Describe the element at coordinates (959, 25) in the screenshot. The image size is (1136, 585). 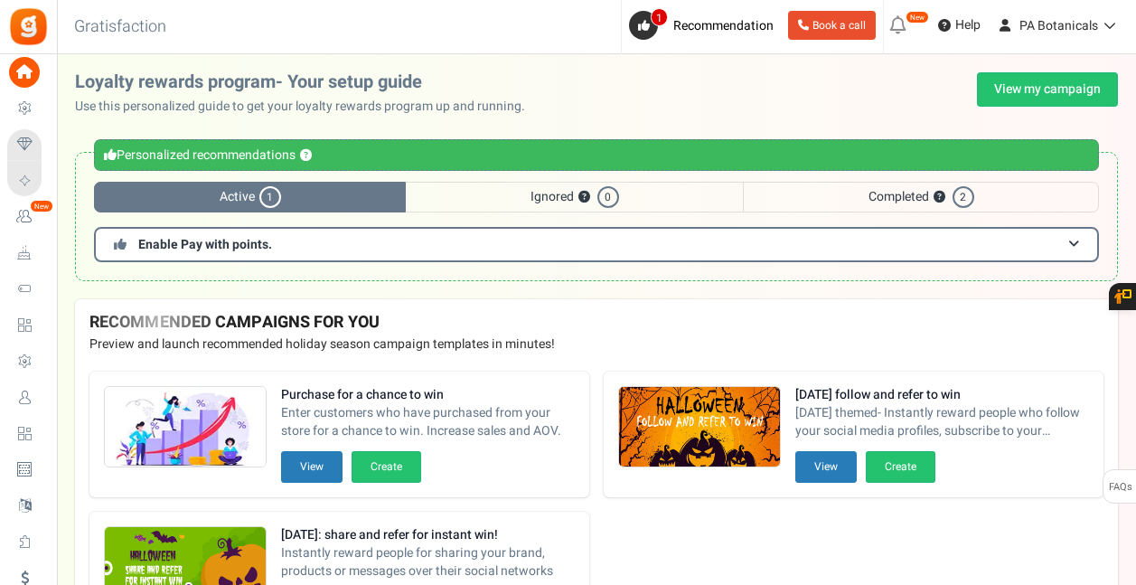
I see `a: Help` at that location.